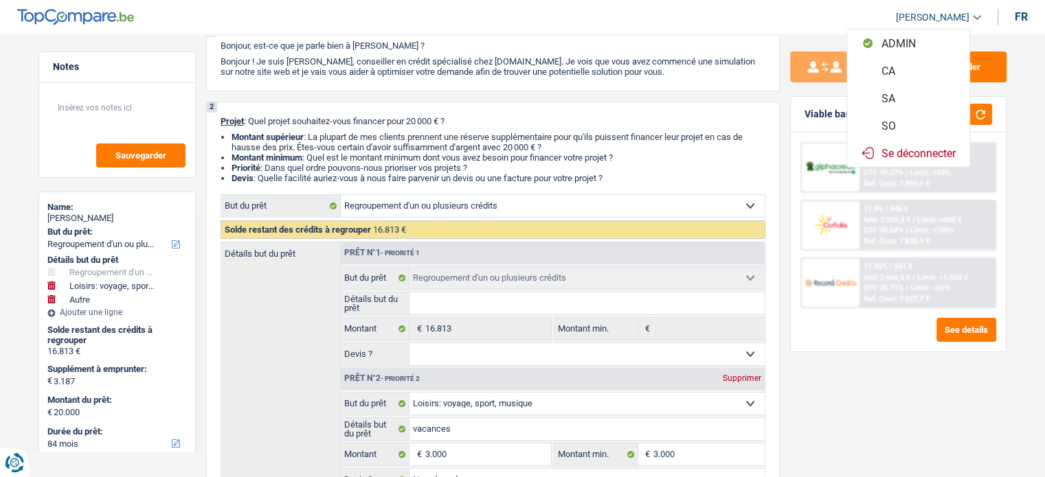 Image resolution: width=1045 pixels, height=477 pixels. What do you see at coordinates (400, 253) in the screenshot?
I see `span: - Priorité 1` at bounding box center [400, 253].